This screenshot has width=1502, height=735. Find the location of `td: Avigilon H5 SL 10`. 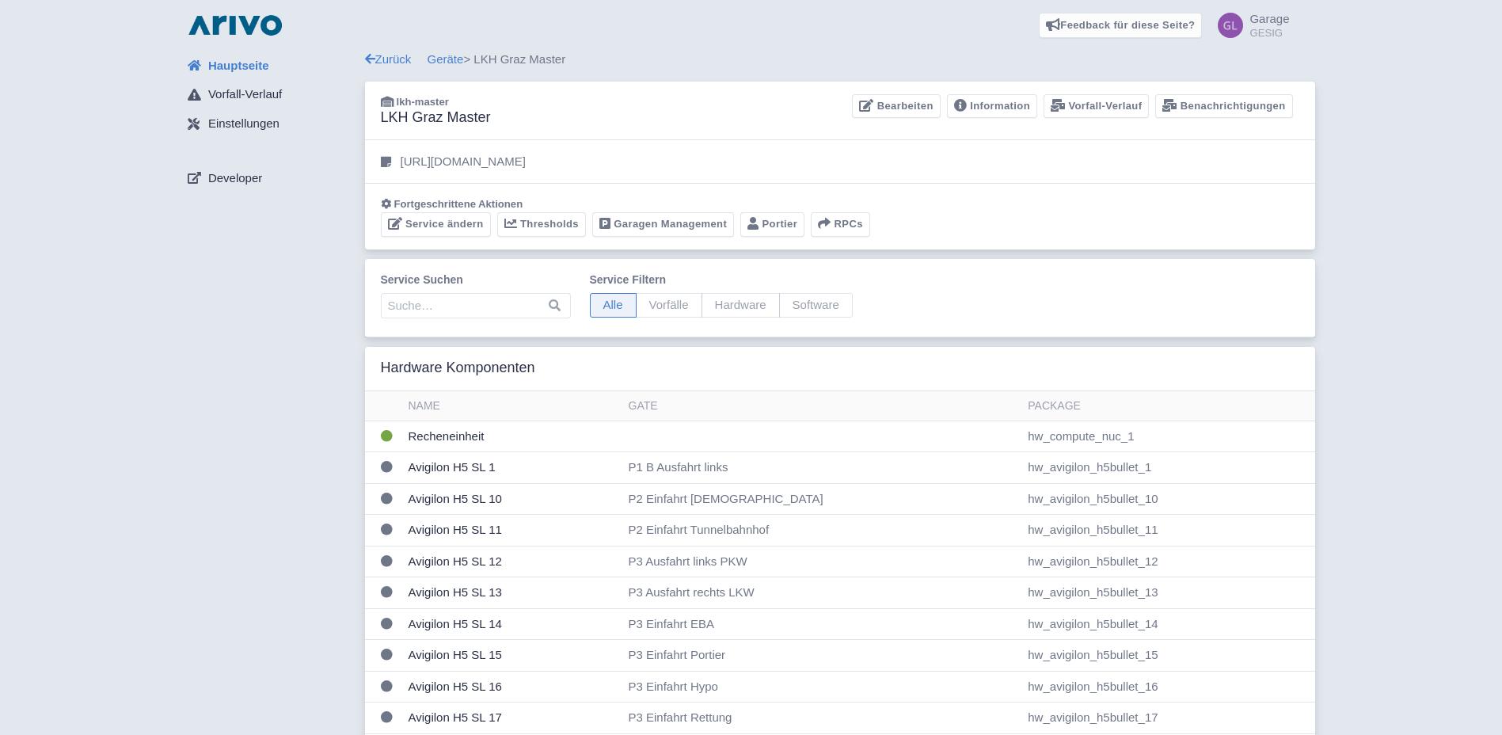

td: Avigilon H5 SL 10 is located at coordinates (512, 499).